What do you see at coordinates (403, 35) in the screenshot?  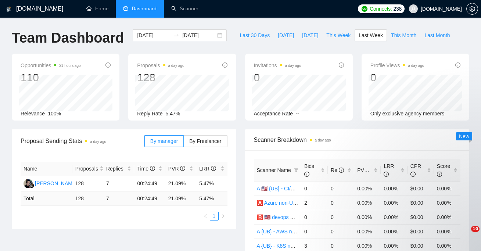 I see `span: This Month` at bounding box center [403, 35].